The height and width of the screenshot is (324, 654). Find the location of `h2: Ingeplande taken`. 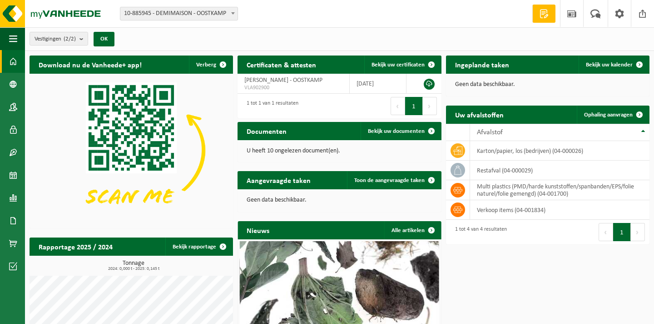

h2: Ingeplande taken is located at coordinates (482, 64).